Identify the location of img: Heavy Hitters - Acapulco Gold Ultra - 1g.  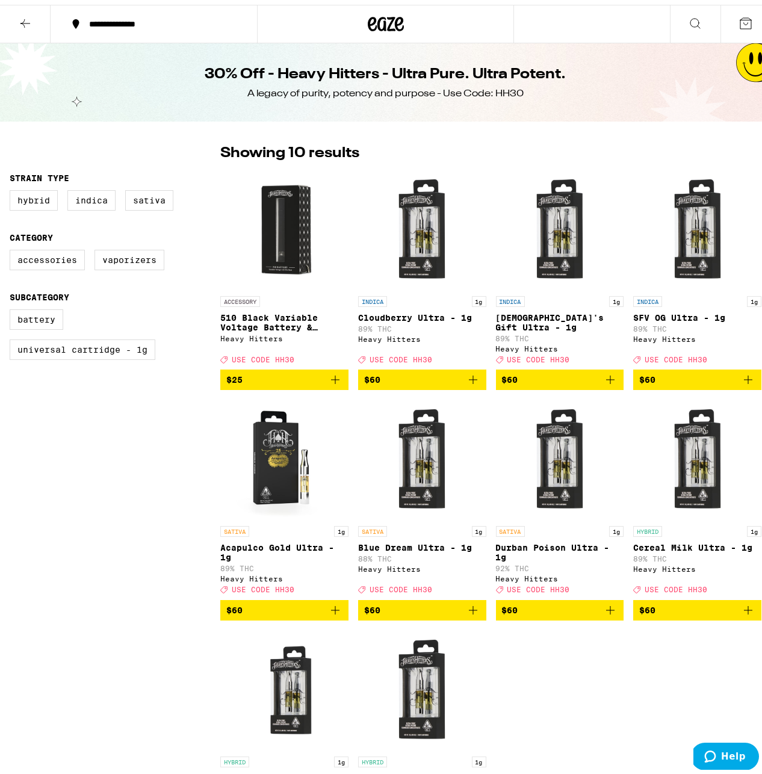
(284, 455).